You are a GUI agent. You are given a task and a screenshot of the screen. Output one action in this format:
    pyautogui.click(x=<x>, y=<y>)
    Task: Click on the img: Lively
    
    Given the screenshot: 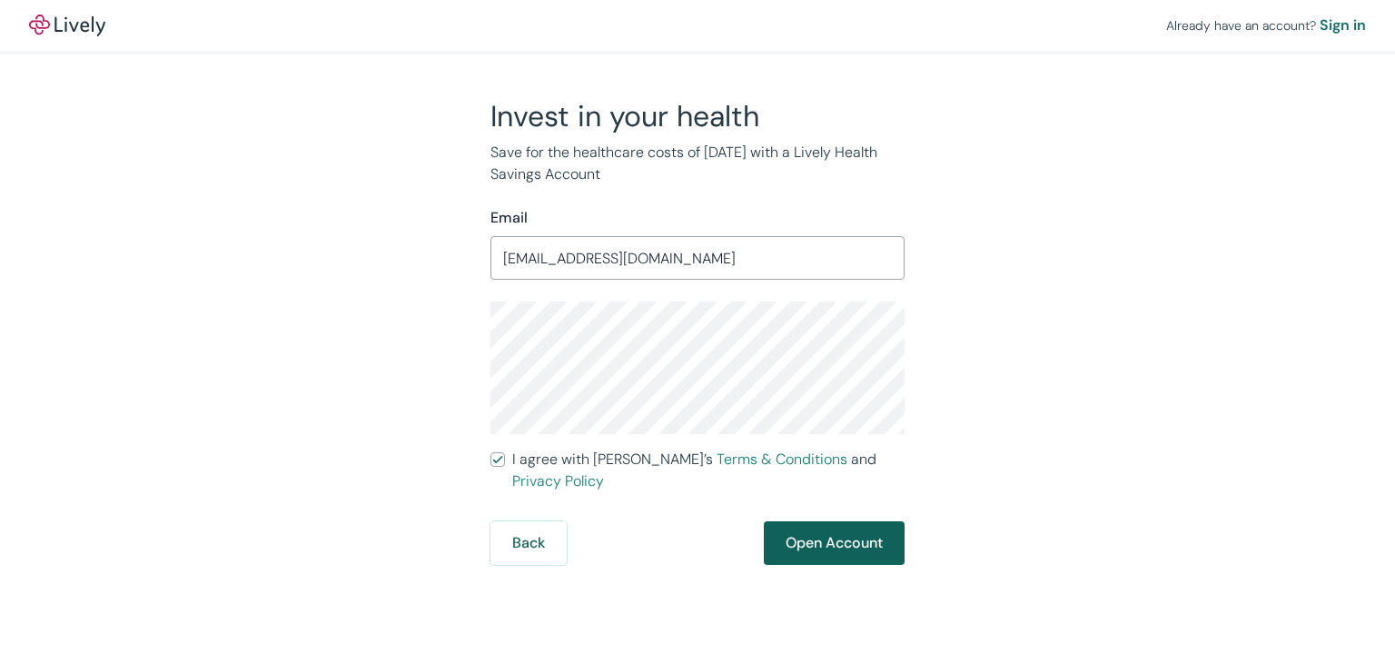 What is the action you would take?
    pyautogui.click(x=67, y=25)
    